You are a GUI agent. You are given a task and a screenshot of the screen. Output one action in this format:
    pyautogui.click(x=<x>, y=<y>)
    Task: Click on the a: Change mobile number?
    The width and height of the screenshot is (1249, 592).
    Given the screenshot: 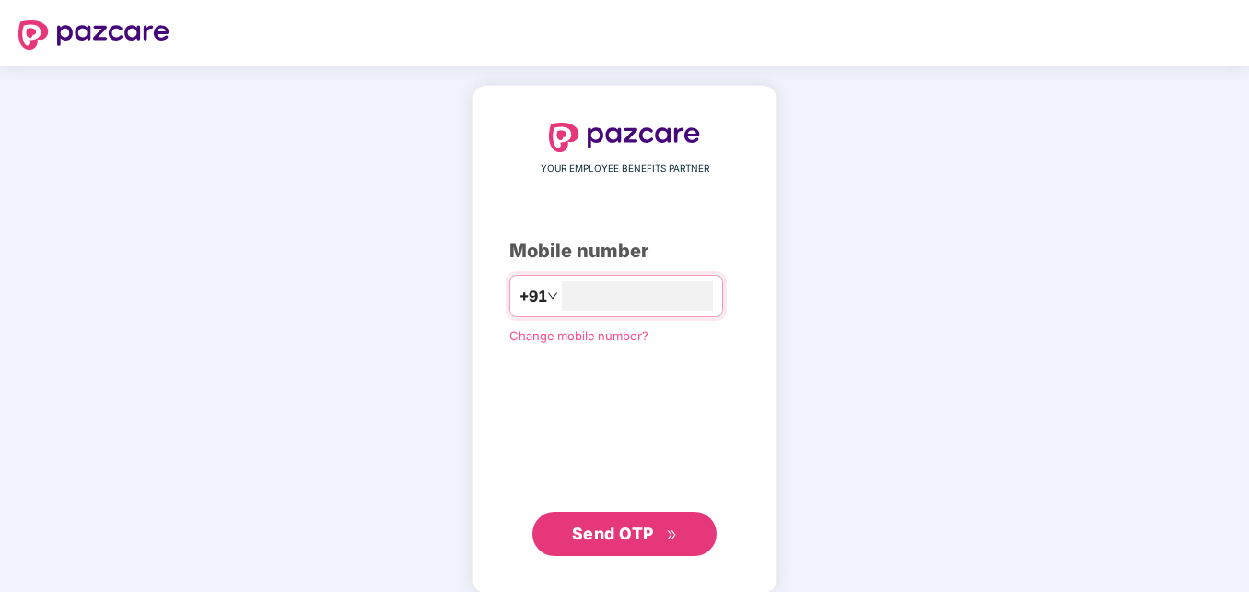 What is the action you would take?
    pyautogui.click(x=579, y=335)
    